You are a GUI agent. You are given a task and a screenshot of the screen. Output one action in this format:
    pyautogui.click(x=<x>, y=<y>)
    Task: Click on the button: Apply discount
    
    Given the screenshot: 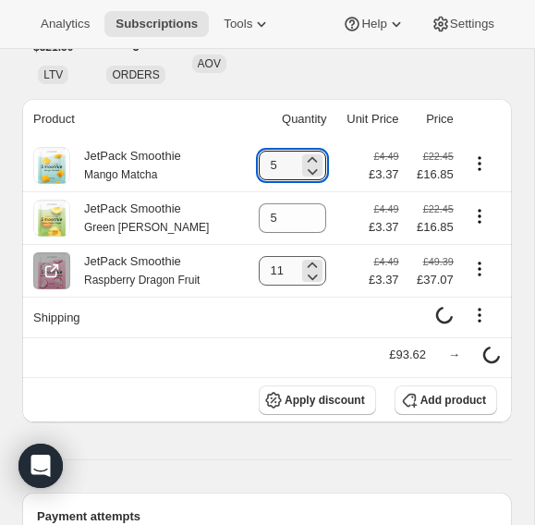 What is the action you would take?
    pyautogui.click(x=317, y=400)
    